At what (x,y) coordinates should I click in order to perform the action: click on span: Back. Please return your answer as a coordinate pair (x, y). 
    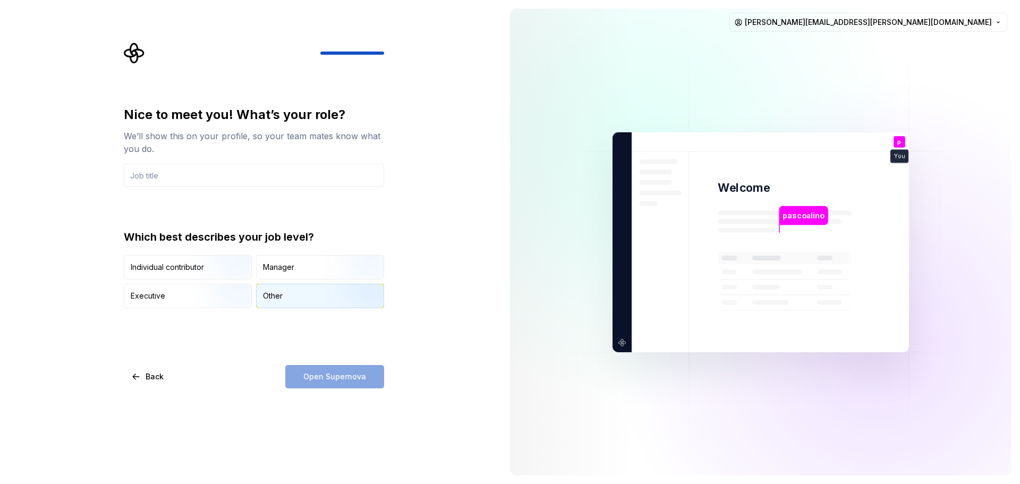
    Looking at the image, I should click on (155, 377).